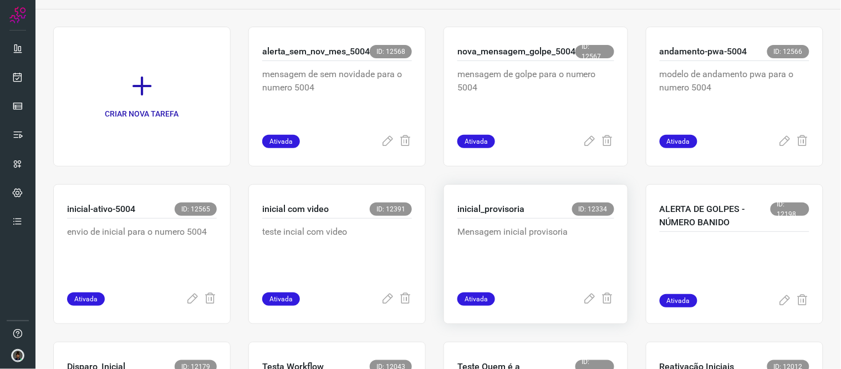 This screenshot has height=369, width=841. I want to click on img: Logo, so click(18, 15).